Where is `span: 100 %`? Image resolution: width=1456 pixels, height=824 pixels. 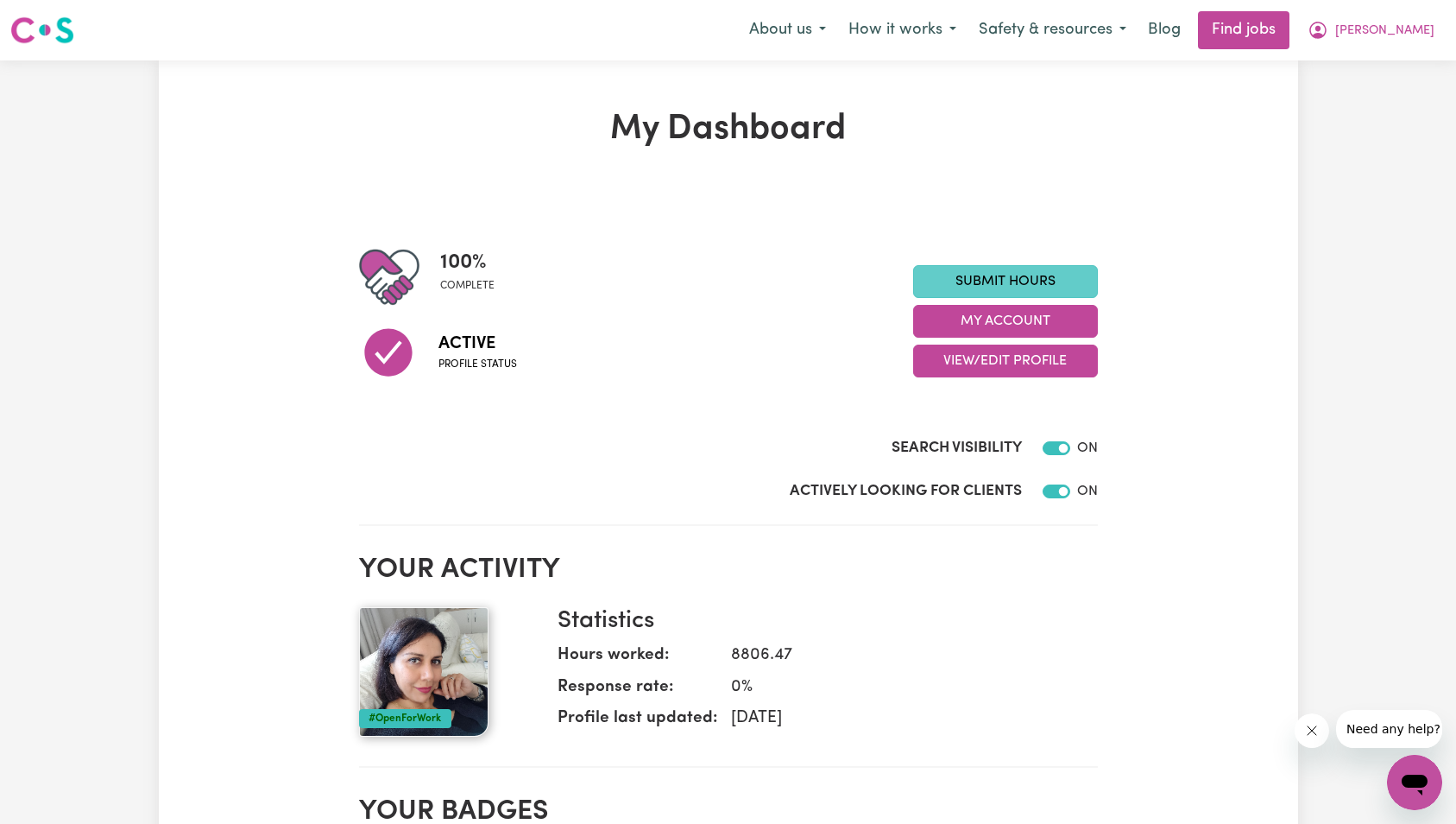
span: 100 % is located at coordinates (467, 263).